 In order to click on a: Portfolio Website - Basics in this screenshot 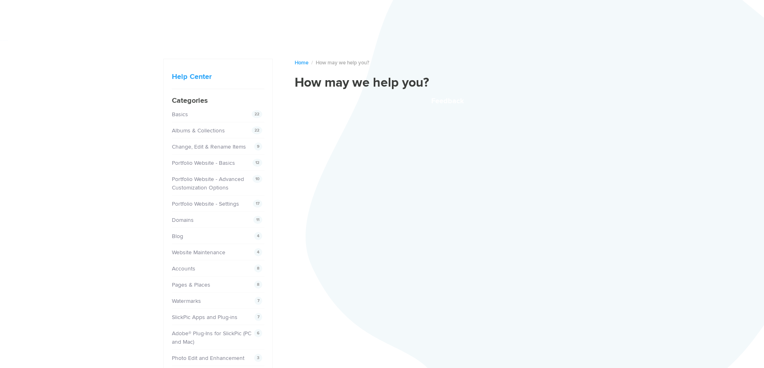, I will do `click(203, 163)`.